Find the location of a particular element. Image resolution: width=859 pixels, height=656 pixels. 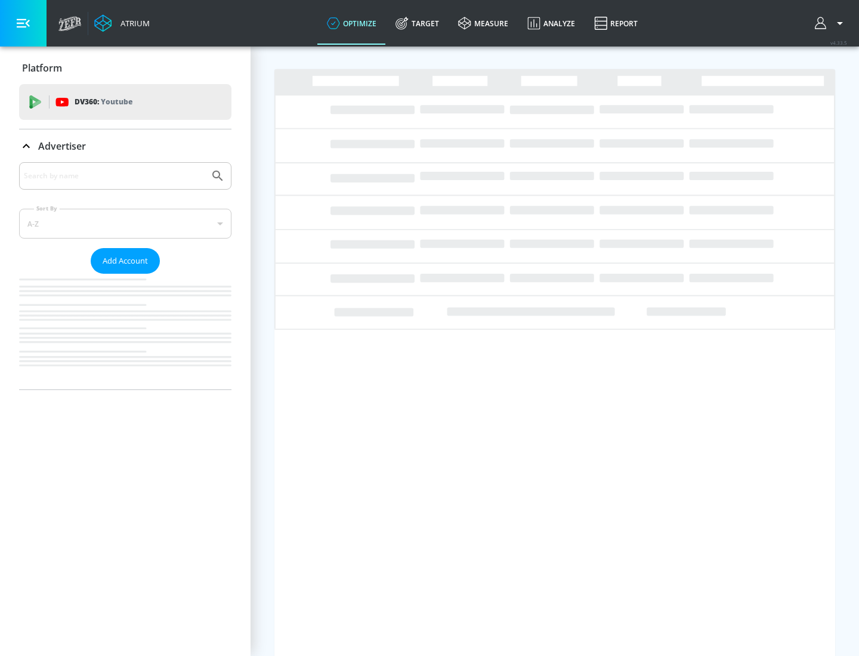

span: v 4.33.5 is located at coordinates (839, 42).